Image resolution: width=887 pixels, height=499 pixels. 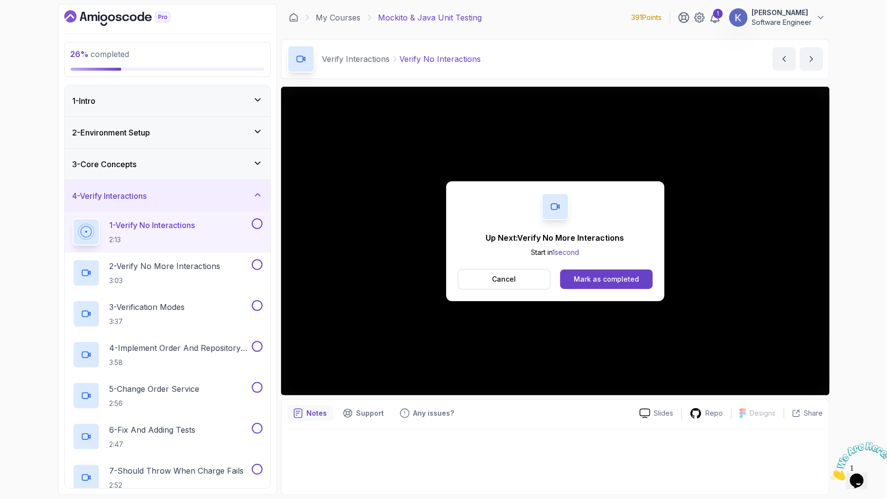 What do you see at coordinates (168, 477) in the screenshot?
I see `button: 7-Should Throw When Charge Fails2:52` at bounding box center [168, 477].